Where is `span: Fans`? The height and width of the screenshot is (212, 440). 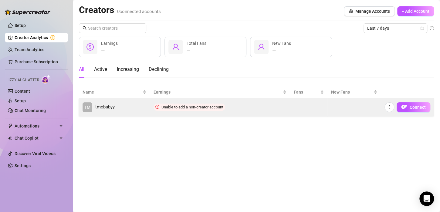
span: Fans is located at coordinates (306, 92).